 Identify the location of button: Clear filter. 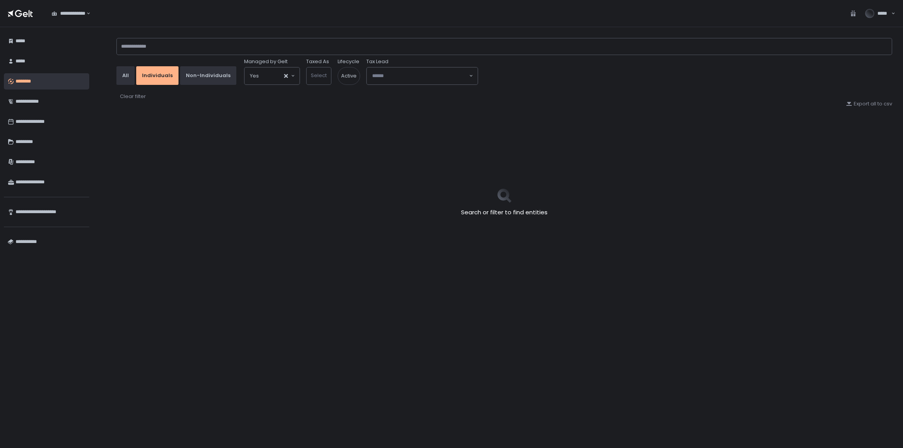
(133, 97).